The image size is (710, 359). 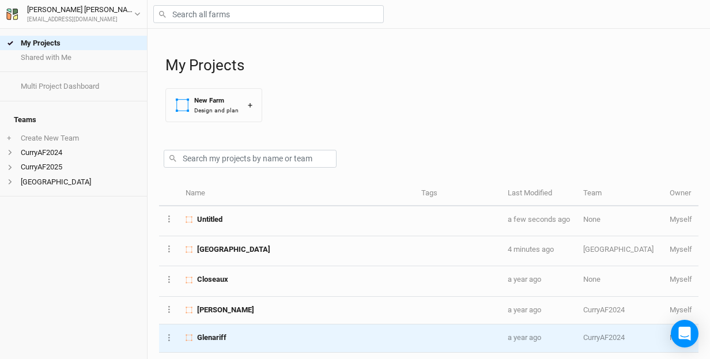 I want to click on th: Name, so click(x=297, y=194).